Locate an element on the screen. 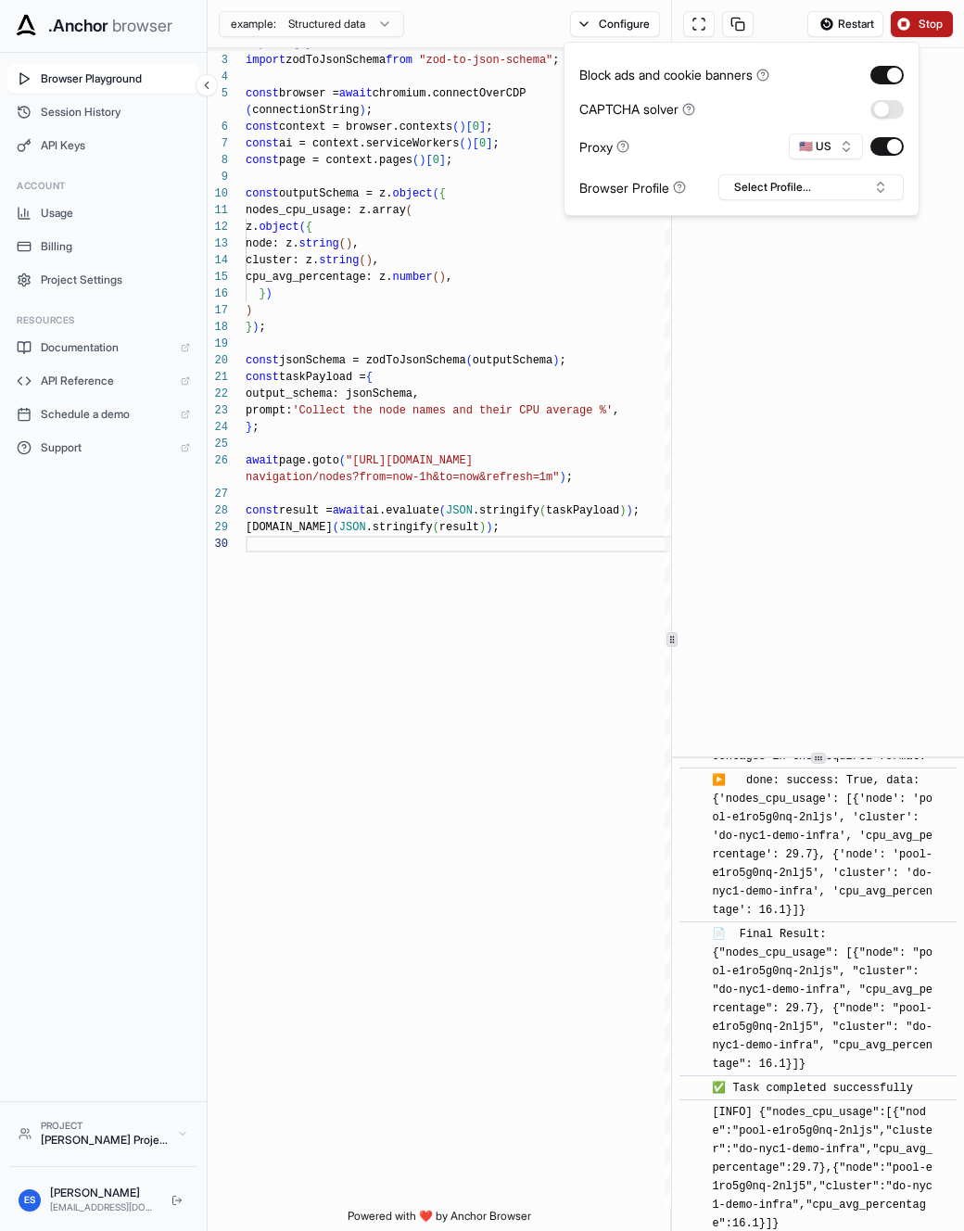 The height and width of the screenshot is (1231, 964). div: 24 is located at coordinates (218, 427).